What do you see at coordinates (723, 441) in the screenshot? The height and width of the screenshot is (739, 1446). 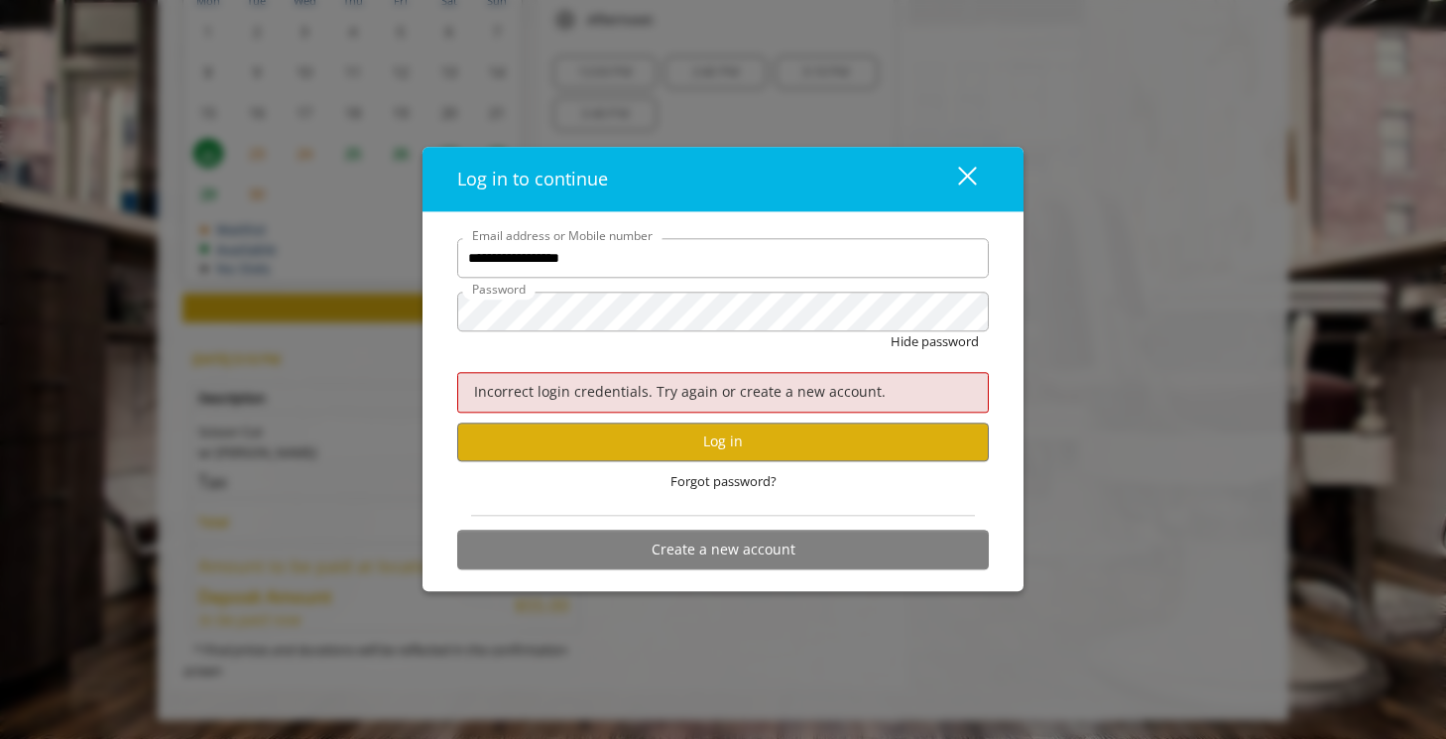 I see `button: Log in` at bounding box center [723, 441].